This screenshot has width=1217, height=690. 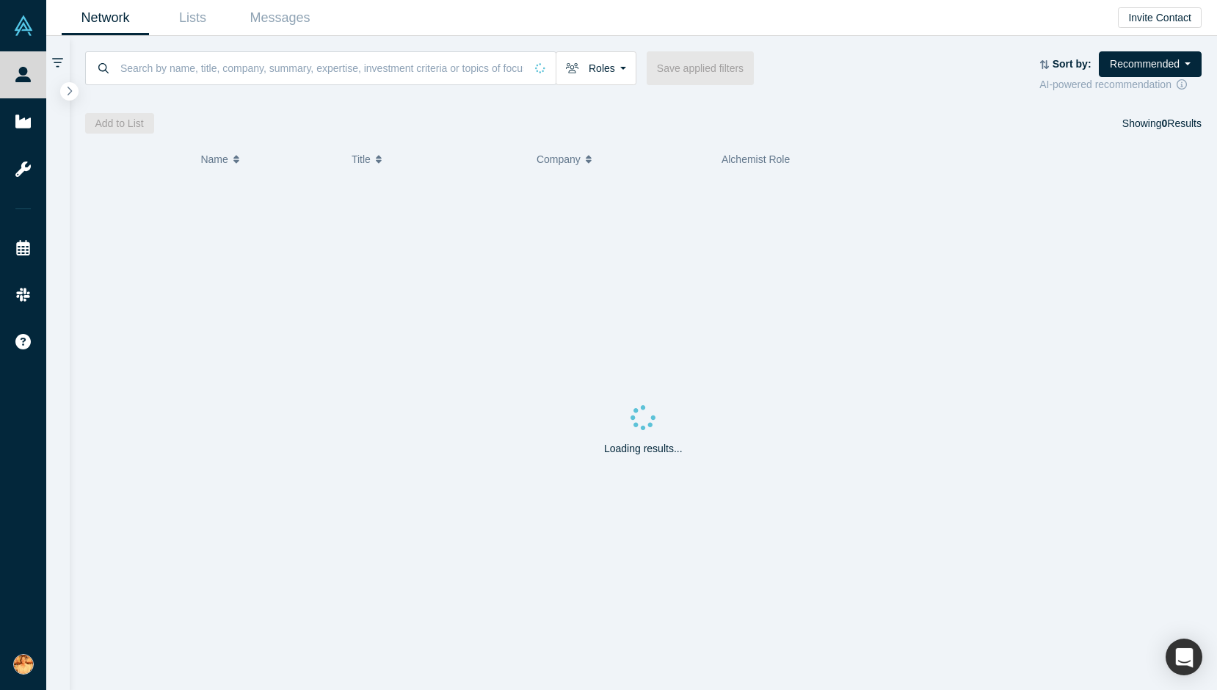 What do you see at coordinates (436, 159) in the screenshot?
I see `button: Title` at bounding box center [436, 159].